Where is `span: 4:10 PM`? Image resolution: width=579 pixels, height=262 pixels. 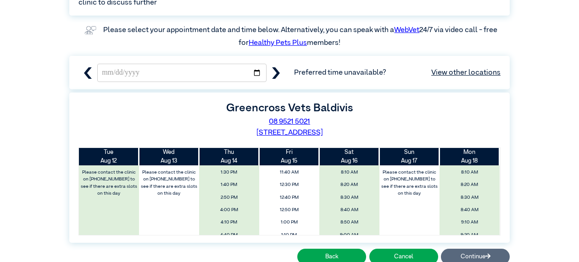 span: 4:10 PM is located at coordinates (229, 223).